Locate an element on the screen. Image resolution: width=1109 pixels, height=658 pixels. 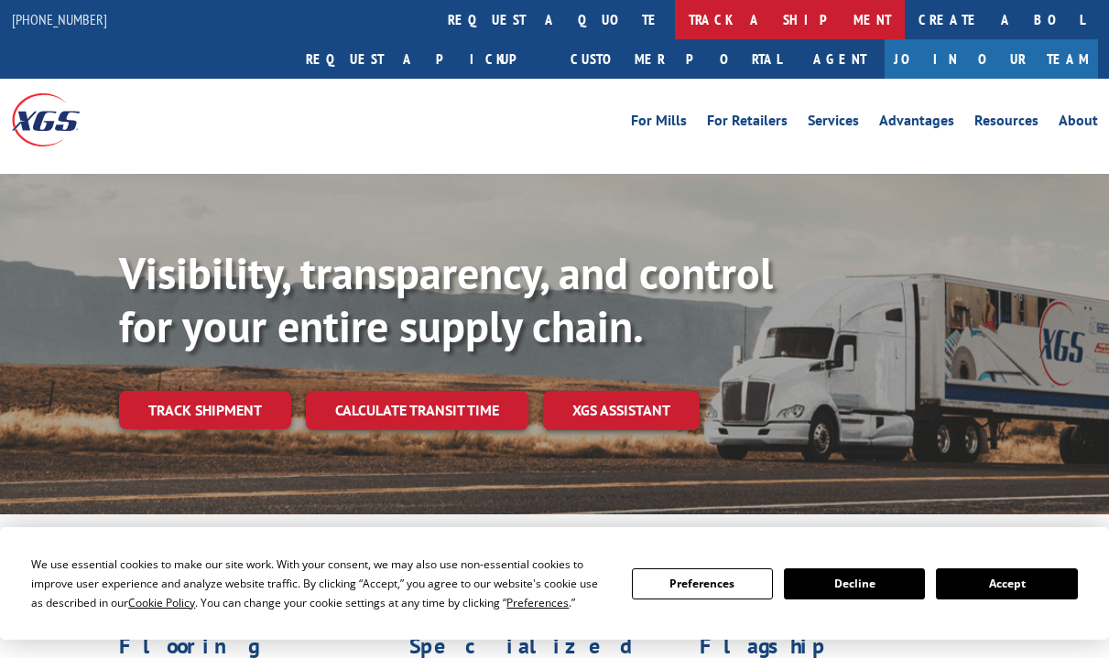
a: Advantages is located at coordinates (916, 124).